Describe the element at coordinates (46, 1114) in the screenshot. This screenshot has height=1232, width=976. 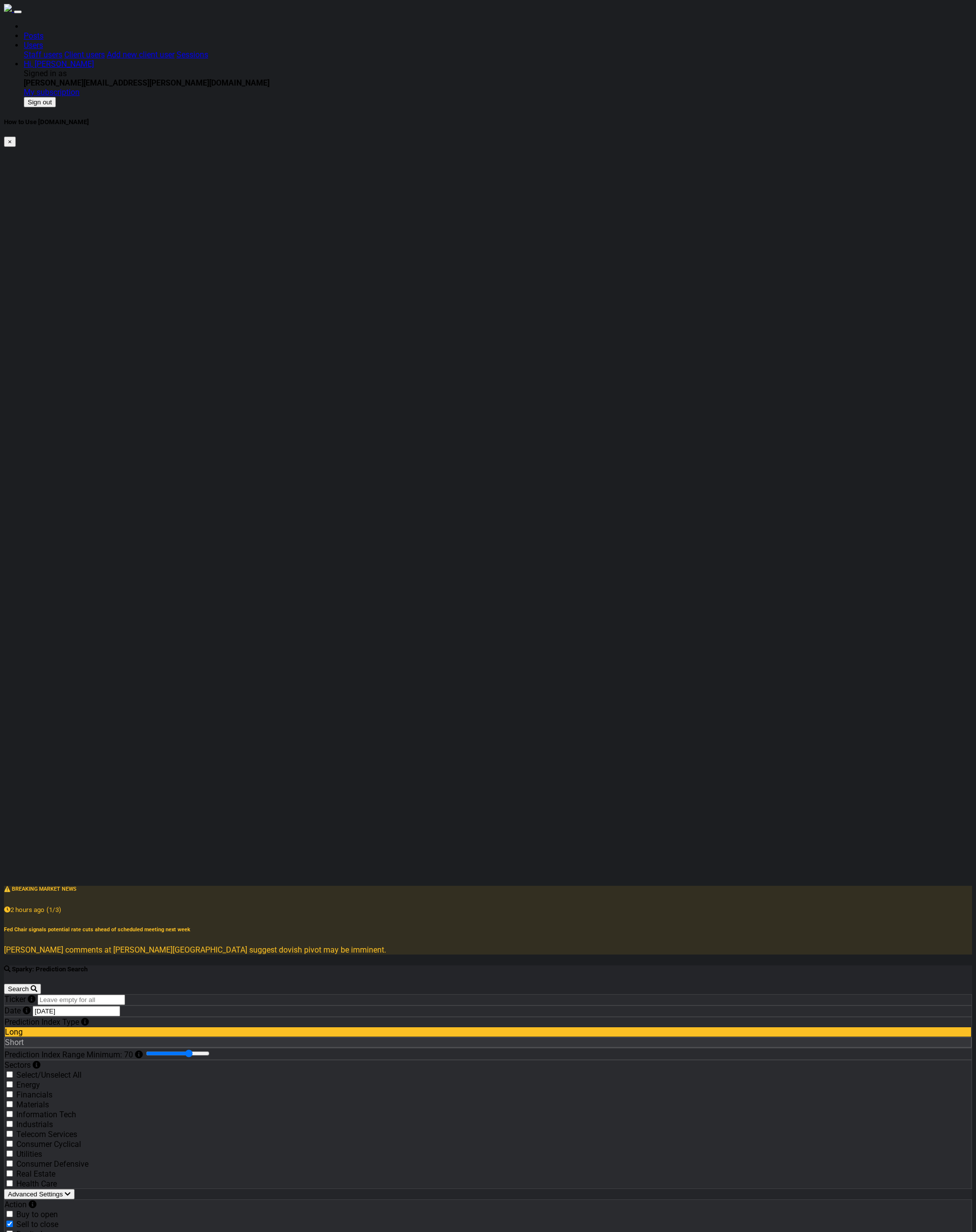
I see `label: Information Tech` at that location.